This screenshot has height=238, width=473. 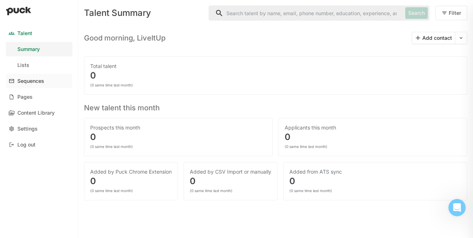 What do you see at coordinates (36, 113) in the screenshot?
I see `div: Content Library` at bounding box center [36, 113].